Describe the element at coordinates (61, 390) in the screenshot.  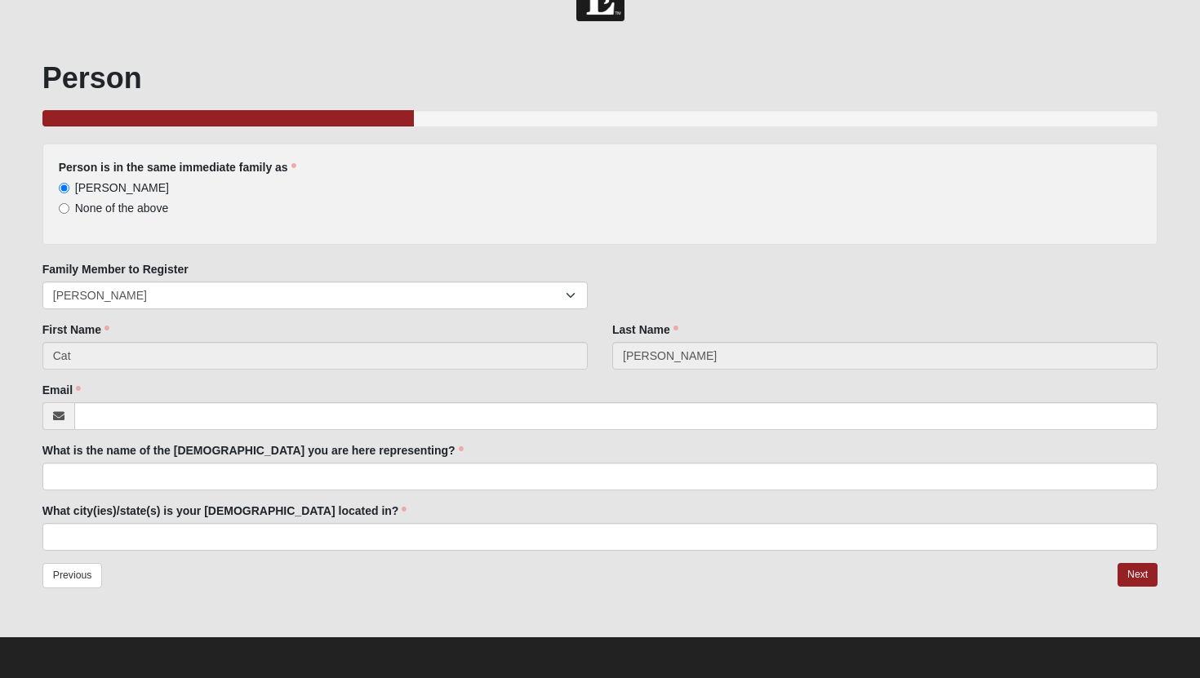
I see `label: Email` at that location.